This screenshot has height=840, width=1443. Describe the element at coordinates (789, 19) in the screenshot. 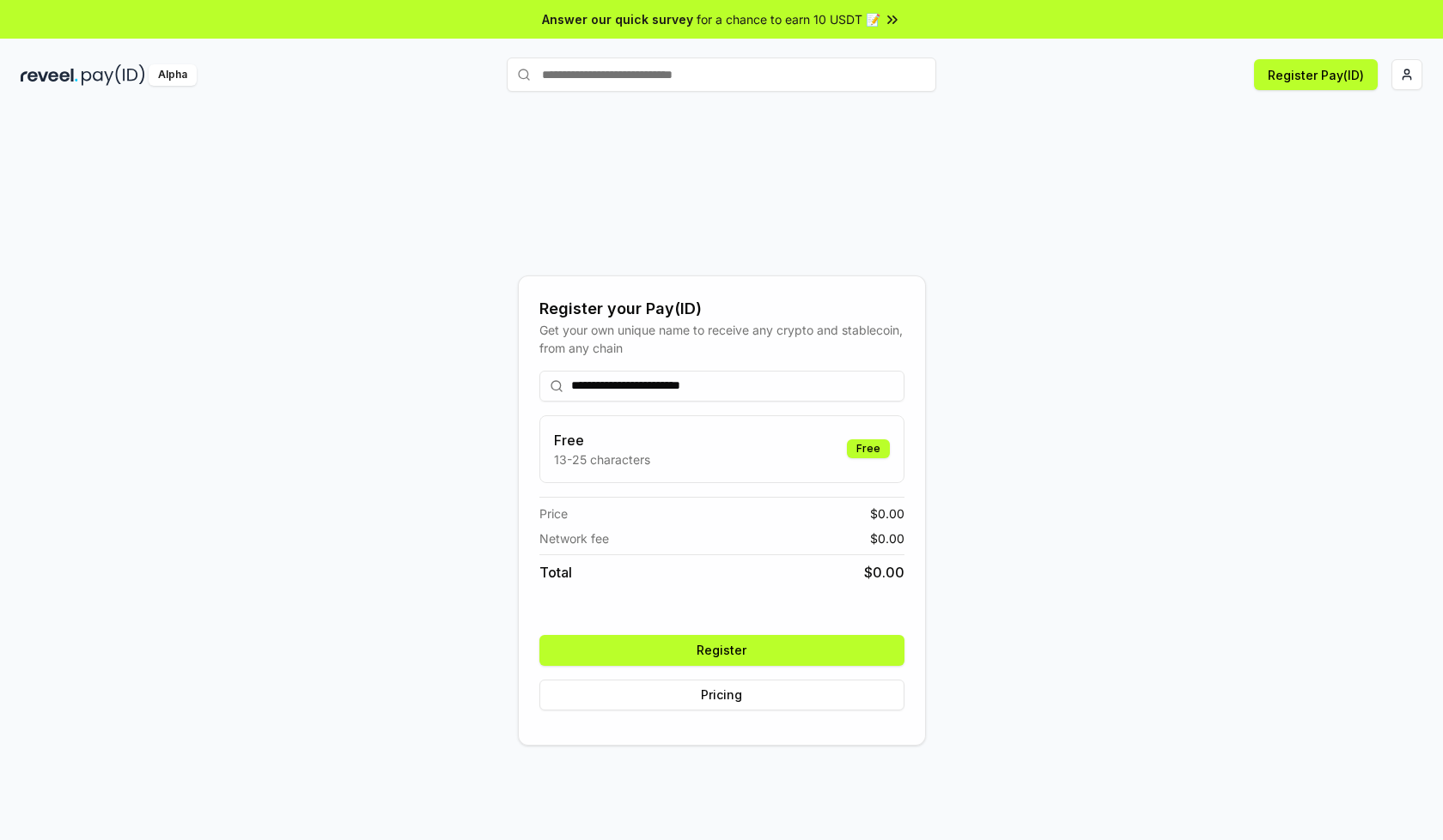

I see `span: for a chance to earn 10 USDT 📝` at that location.